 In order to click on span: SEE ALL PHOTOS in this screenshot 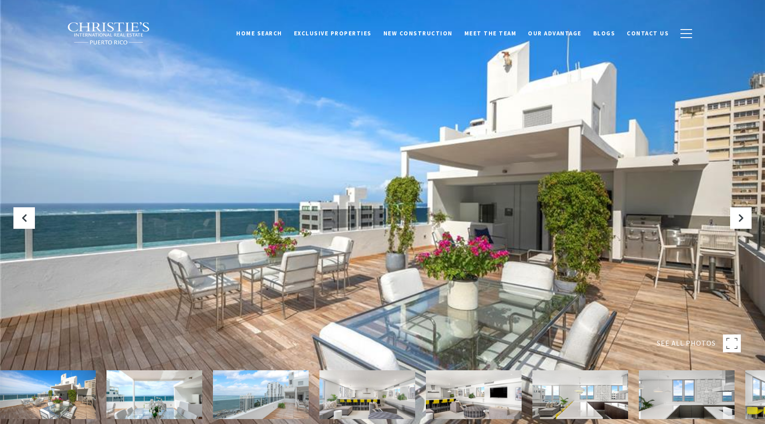, I will do `click(687, 343)`.